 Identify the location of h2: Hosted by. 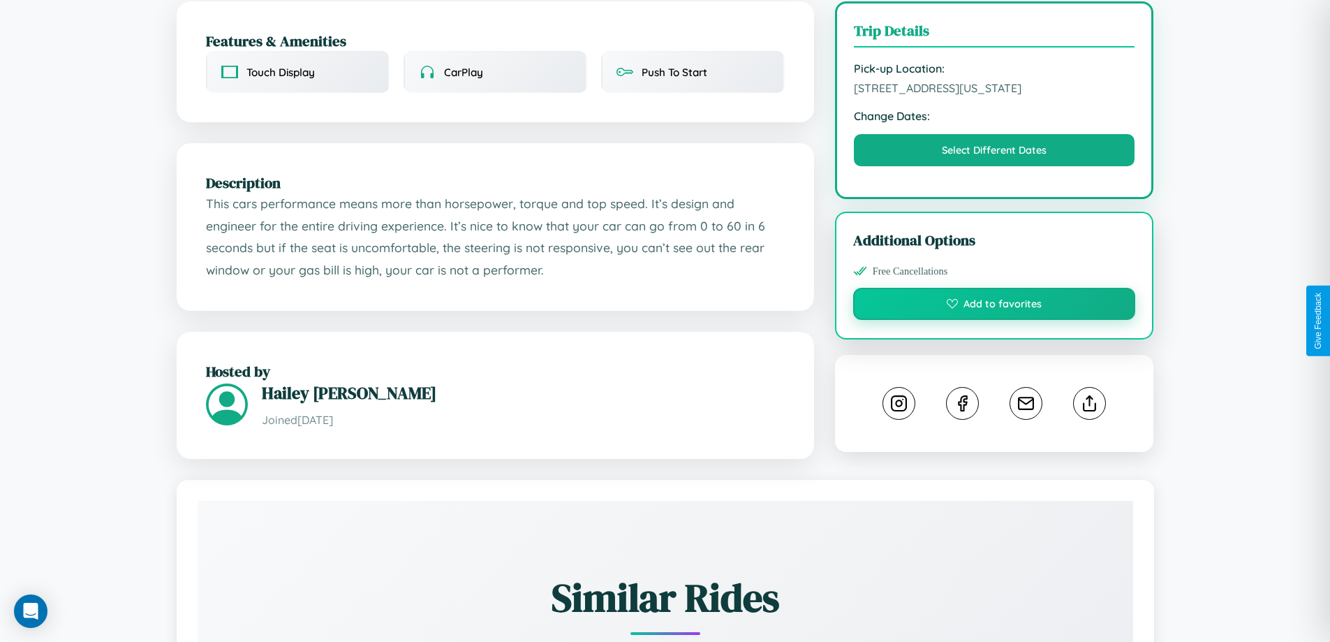
(495, 371).